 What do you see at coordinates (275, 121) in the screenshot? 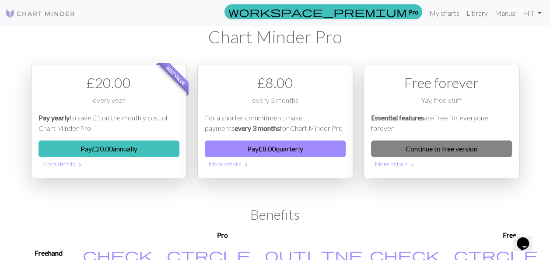
I see `div: Payment option 2` at bounding box center [275, 121].